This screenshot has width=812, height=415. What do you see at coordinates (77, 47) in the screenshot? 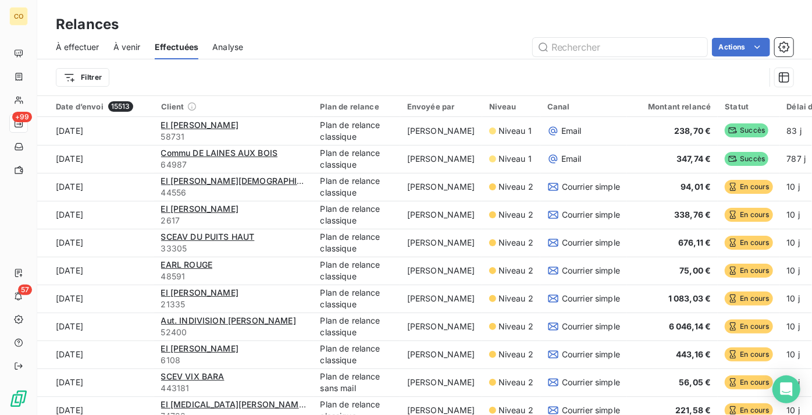
I see `span: À effectuer` at bounding box center [77, 47].